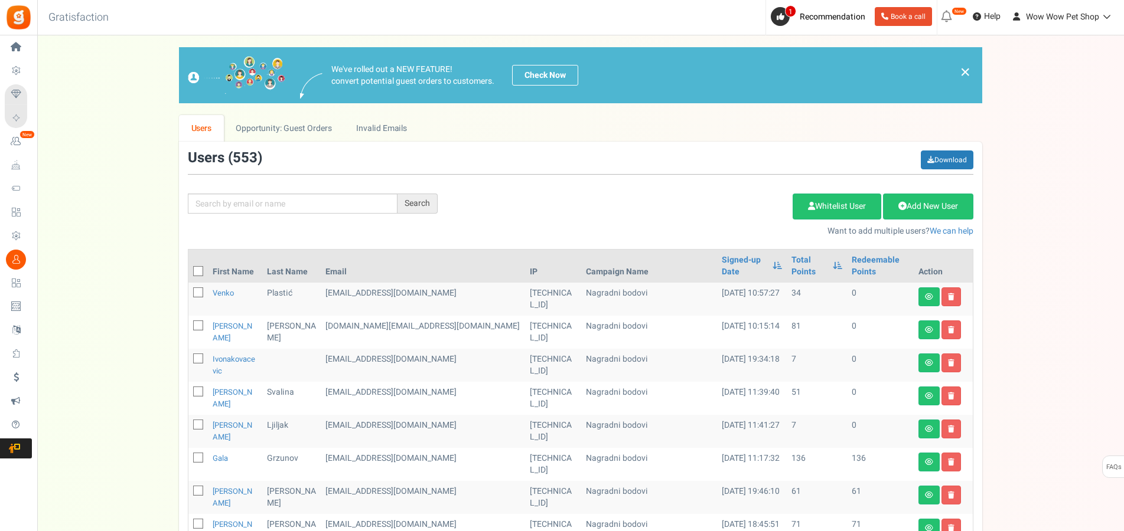 This screenshot has height=531, width=1124. I want to click on h3: Users ( ), so click(225, 158).